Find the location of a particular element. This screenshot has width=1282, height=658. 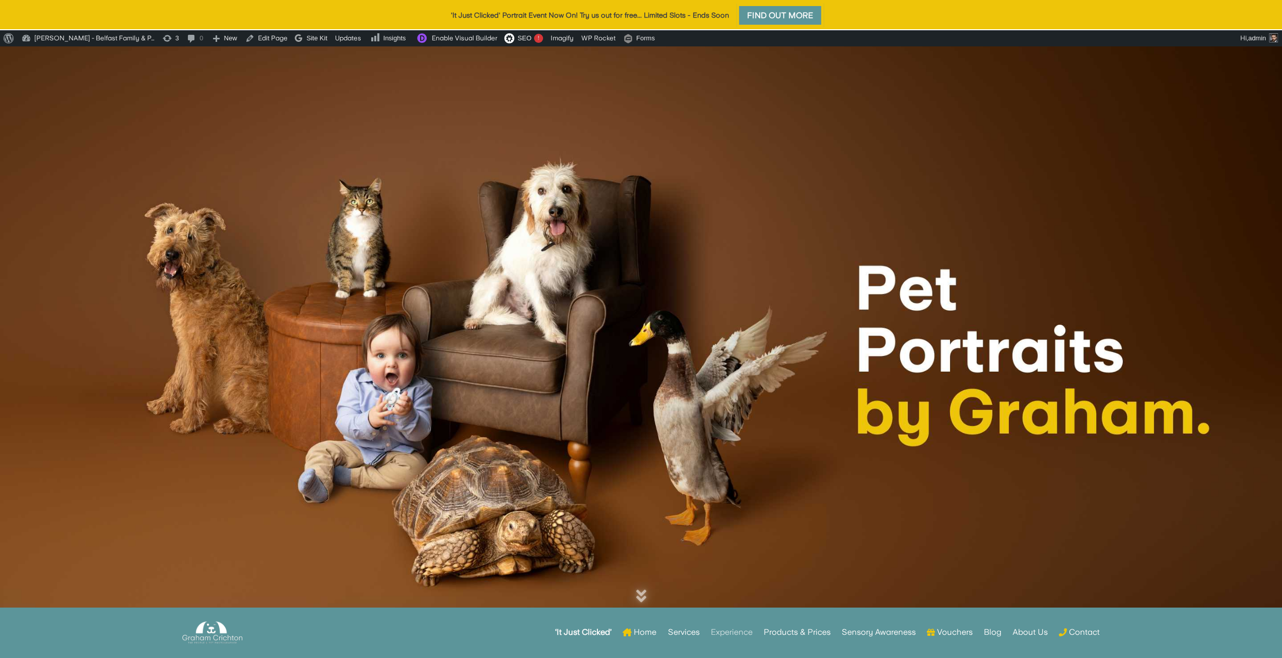

a: Enable Visual Builder is located at coordinates (456, 38).